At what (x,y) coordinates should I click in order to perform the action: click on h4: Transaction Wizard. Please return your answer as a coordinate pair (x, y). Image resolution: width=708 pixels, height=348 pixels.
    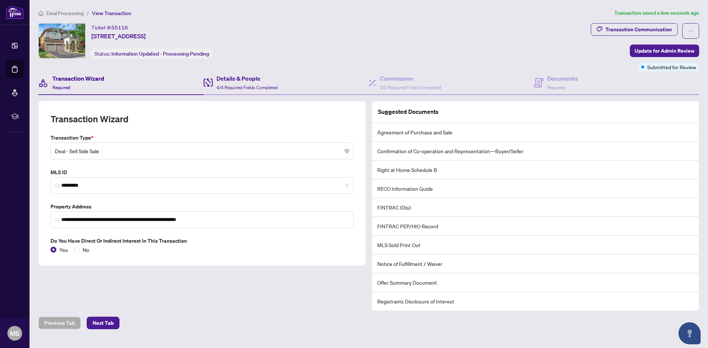
    Looking at the image, I should click on (78, 79).